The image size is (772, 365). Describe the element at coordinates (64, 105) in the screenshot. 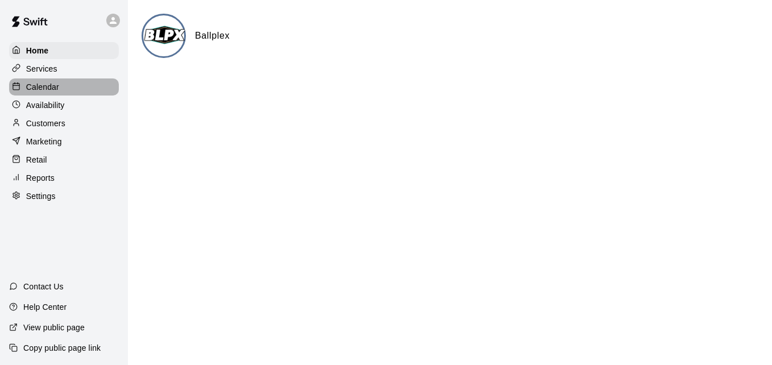

I see `a: Availability` at that location.